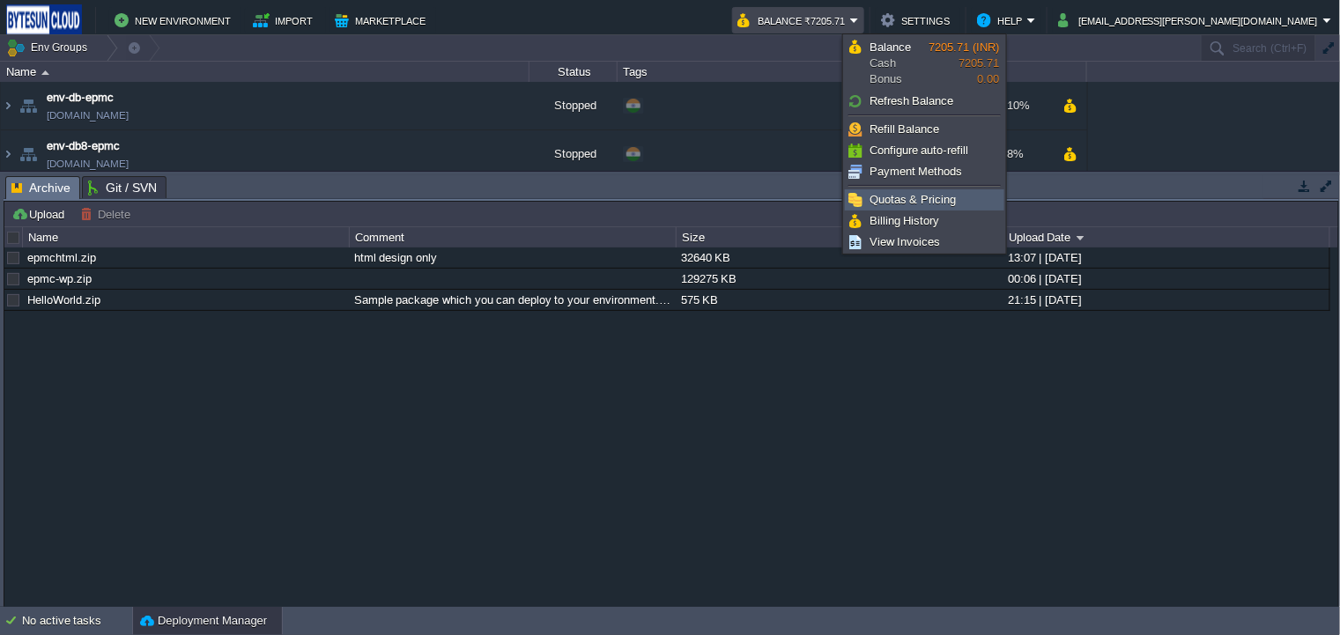 Image resolution: width=1340 pixels, height=635 pixels. What do you see at coordinates (964, 63) in the screenshot?
I see `span: 7205.71 0.00` at bounding box center [964, 63].